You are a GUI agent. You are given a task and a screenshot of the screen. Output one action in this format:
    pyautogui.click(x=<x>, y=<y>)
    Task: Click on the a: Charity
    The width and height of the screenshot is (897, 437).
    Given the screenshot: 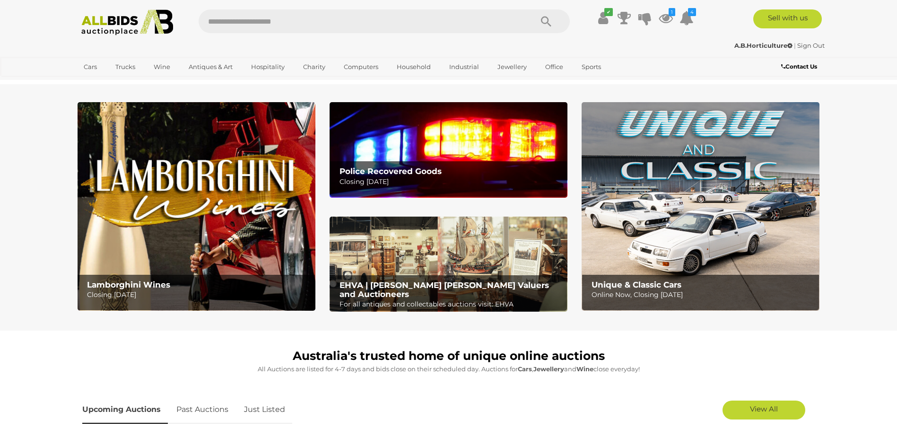 What is the action you would take?
    pyautogui.click(x=314, y=67)
    